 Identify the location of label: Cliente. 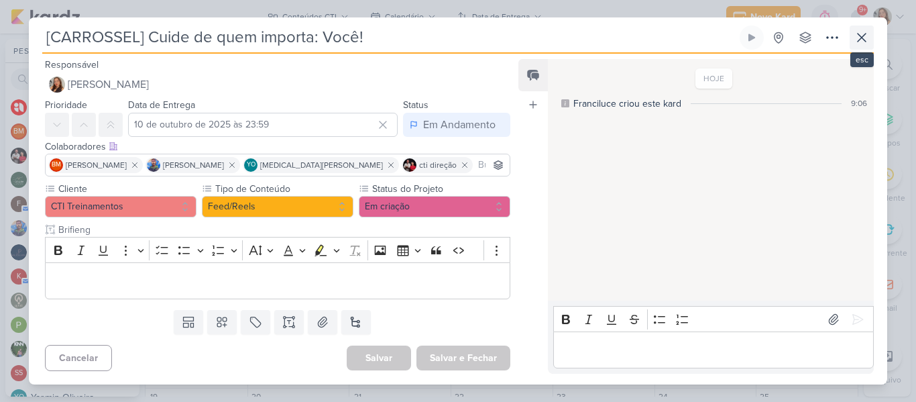
(127, 188).